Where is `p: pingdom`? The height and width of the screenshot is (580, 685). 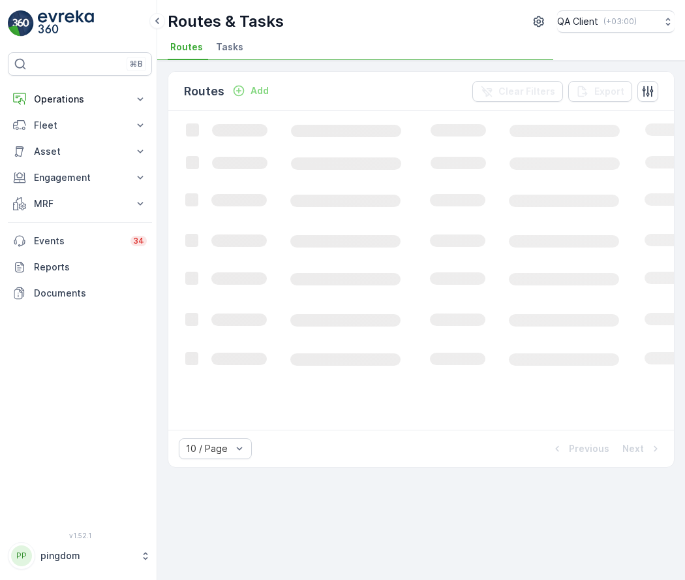
p: pingdom is located at coordinates (87, 555).